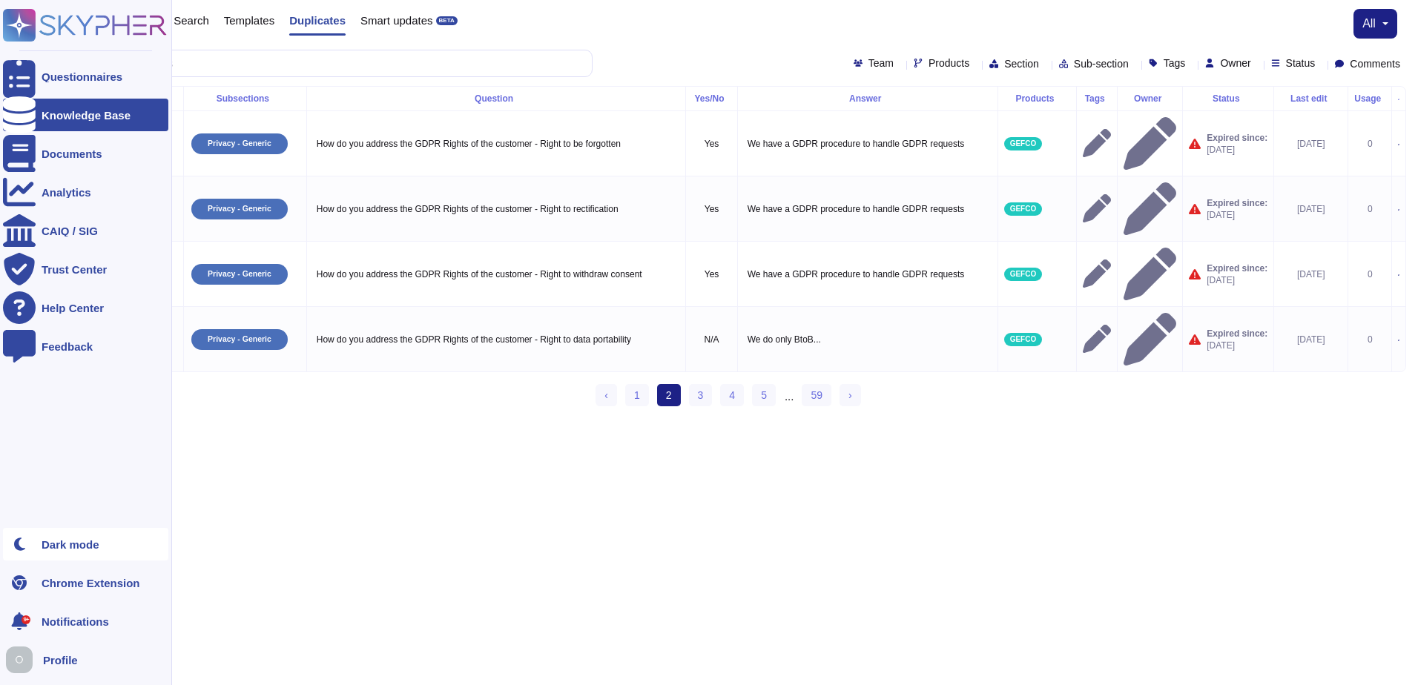  I want to click on div: Knowledge Base, so click(86, 115).